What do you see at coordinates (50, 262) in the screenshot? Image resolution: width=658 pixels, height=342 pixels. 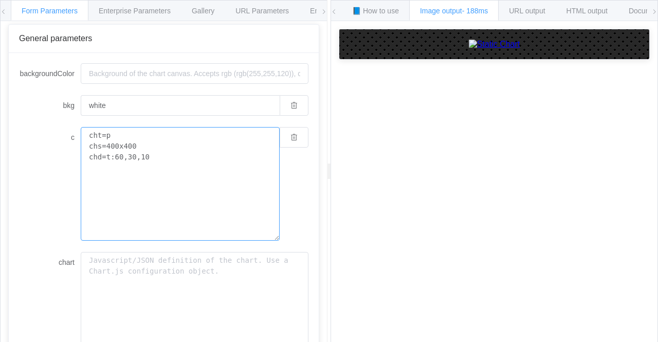 I see `label: chart` at bounding box center [50, 262].